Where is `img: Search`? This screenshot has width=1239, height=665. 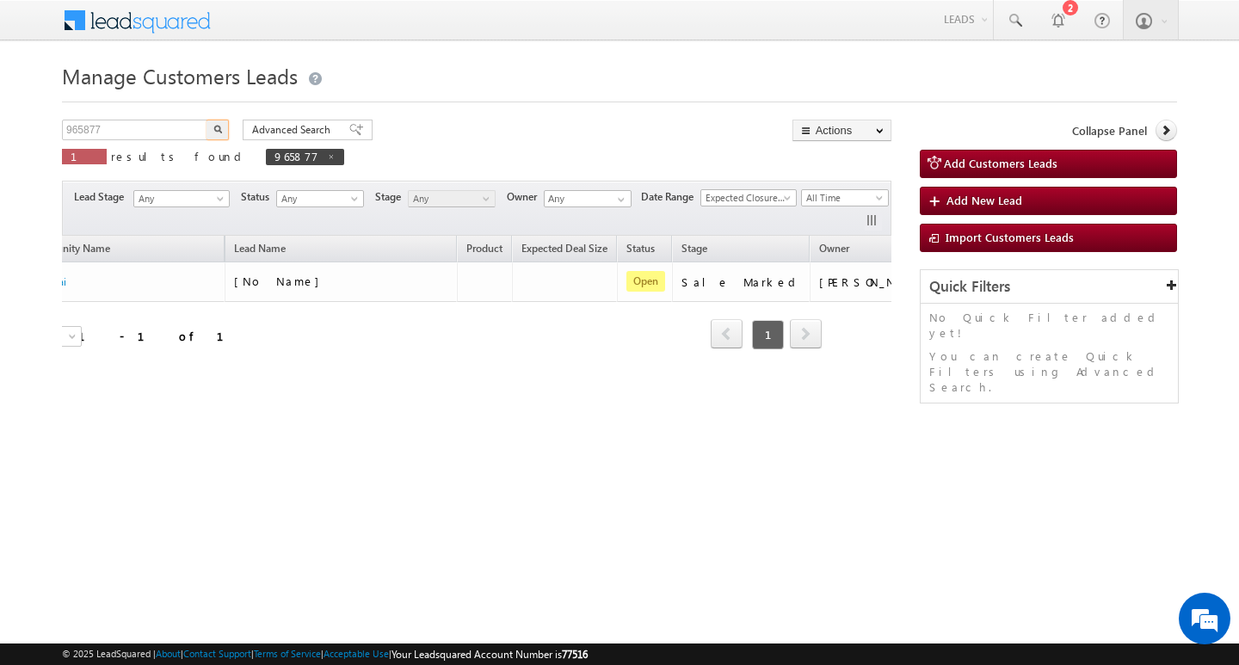 img: Search is located at coordinates (218, 129).